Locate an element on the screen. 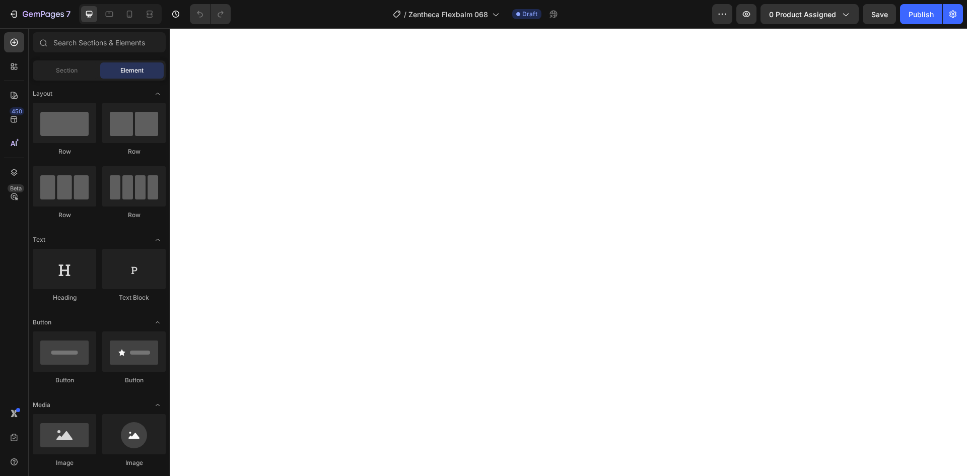 Image resolution: width=967 pixels, height=476 pixels. button: 0 product assigned is located at coordinates (809, 14).